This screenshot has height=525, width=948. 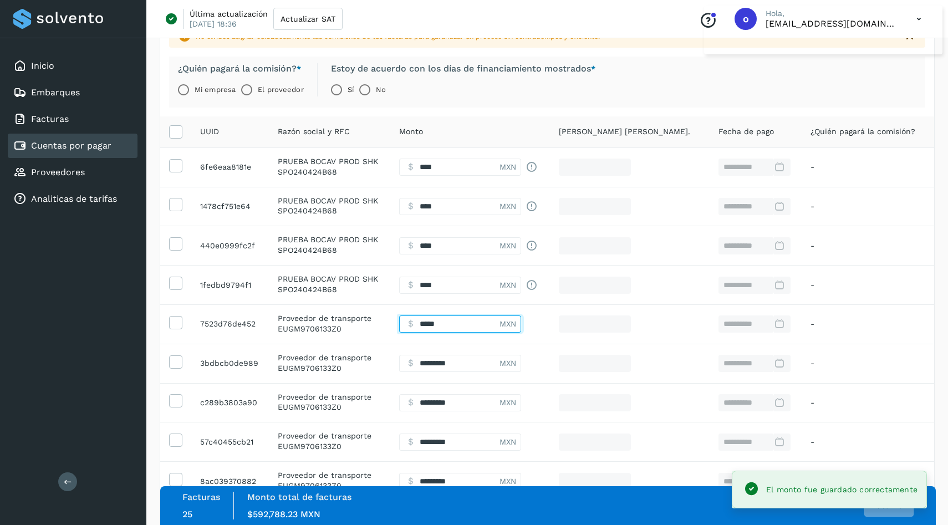 I want to click on span: ff603981-9cc2-4196-9424-8ac039370882, so click(x=228, y=481).